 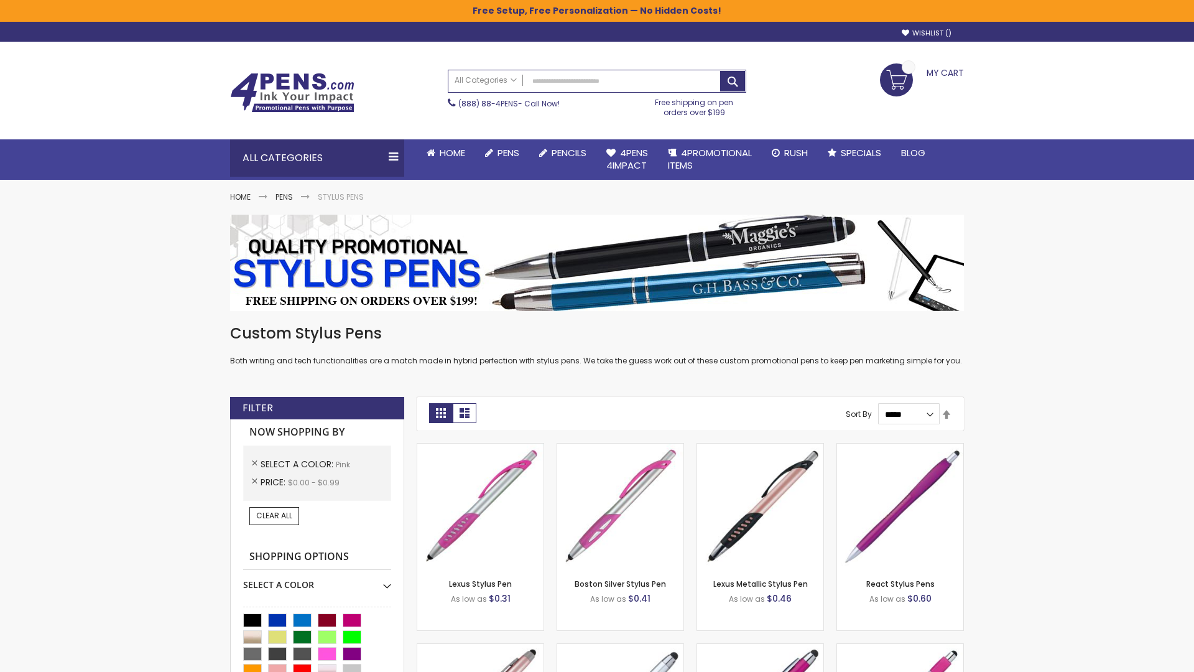 I want to click on span: 4Pens 4impact, so click(x=627, y=159).